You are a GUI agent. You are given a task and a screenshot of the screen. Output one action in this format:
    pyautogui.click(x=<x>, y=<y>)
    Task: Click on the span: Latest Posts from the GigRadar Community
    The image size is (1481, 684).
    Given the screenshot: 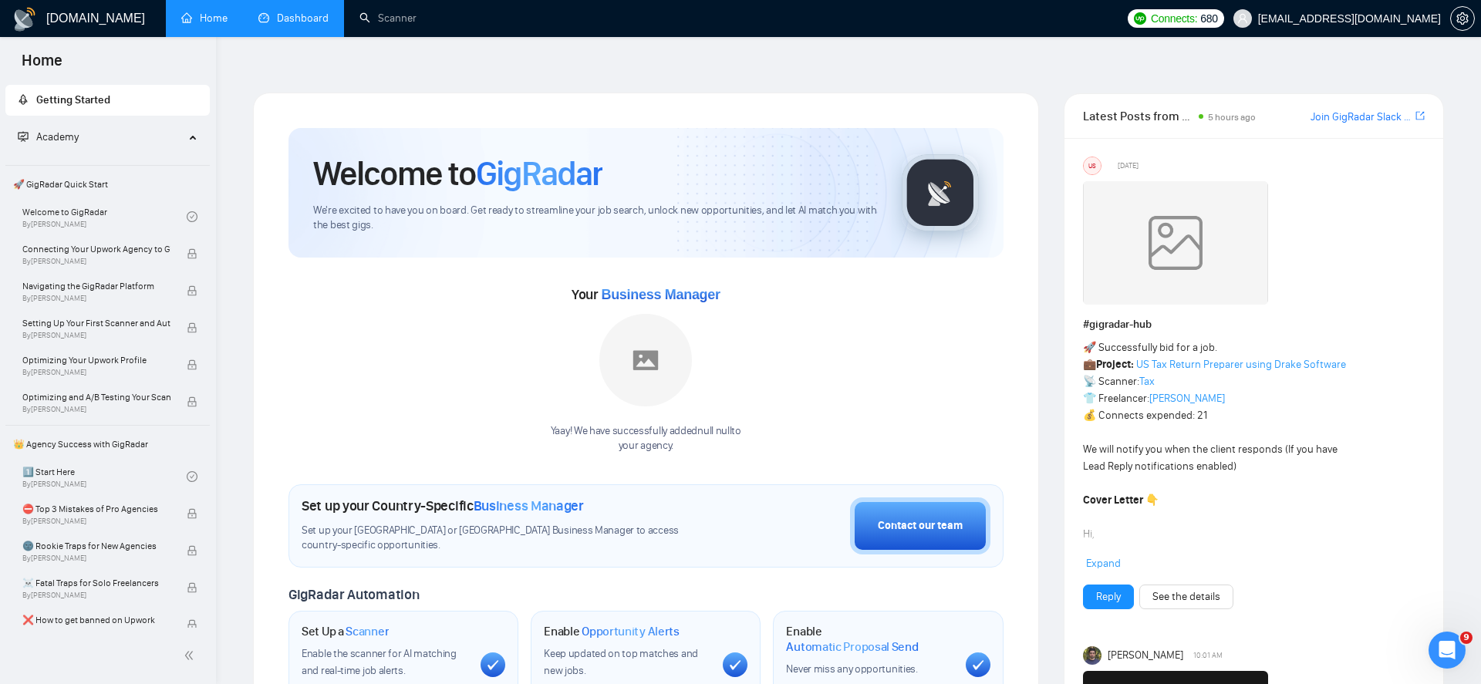 What is the action you would take?
    pyautogui.click(x=1138, y=116)
    